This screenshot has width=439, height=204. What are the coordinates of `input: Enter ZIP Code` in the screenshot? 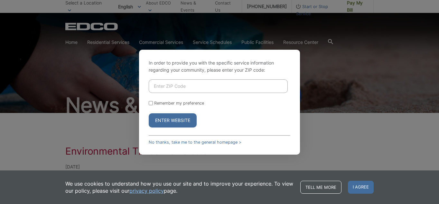 It's located at (218, 86).